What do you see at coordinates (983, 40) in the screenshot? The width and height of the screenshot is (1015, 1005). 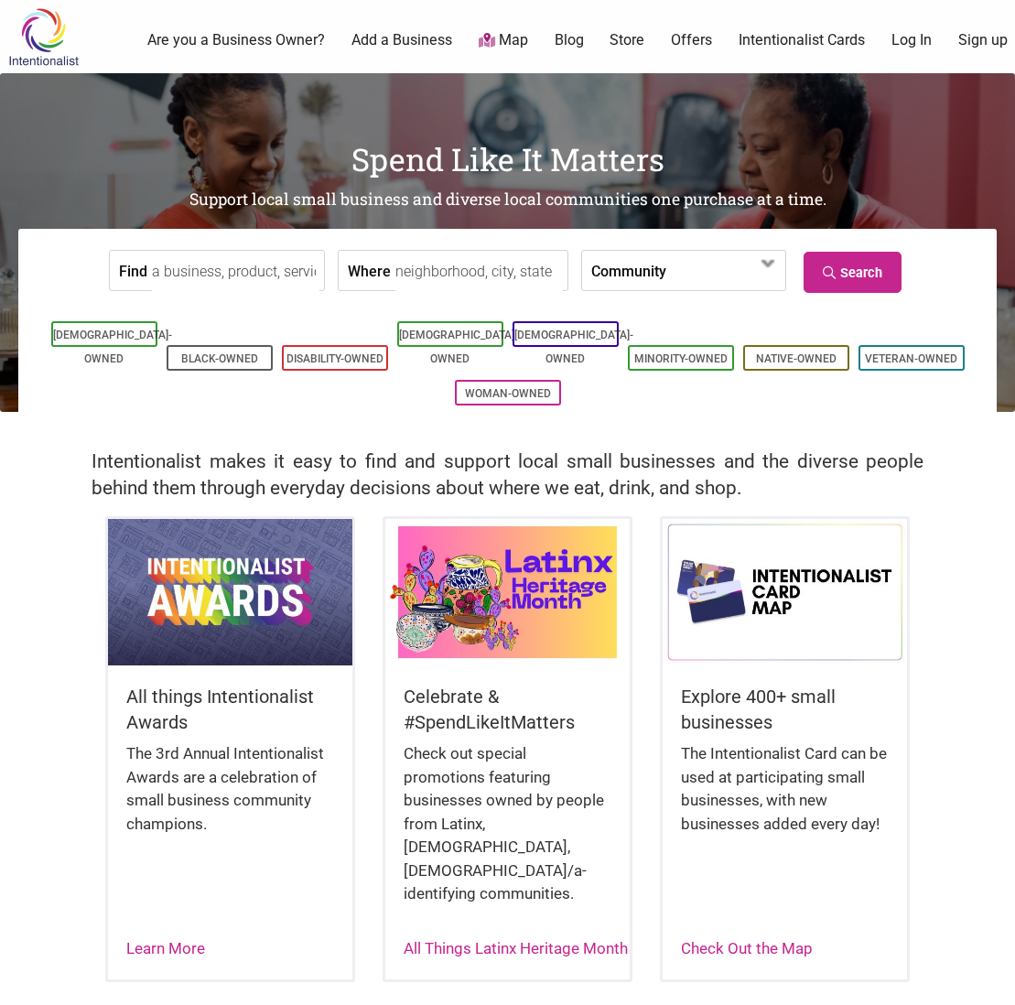 I see `a: Sign up` at bounding box center [983, 40].